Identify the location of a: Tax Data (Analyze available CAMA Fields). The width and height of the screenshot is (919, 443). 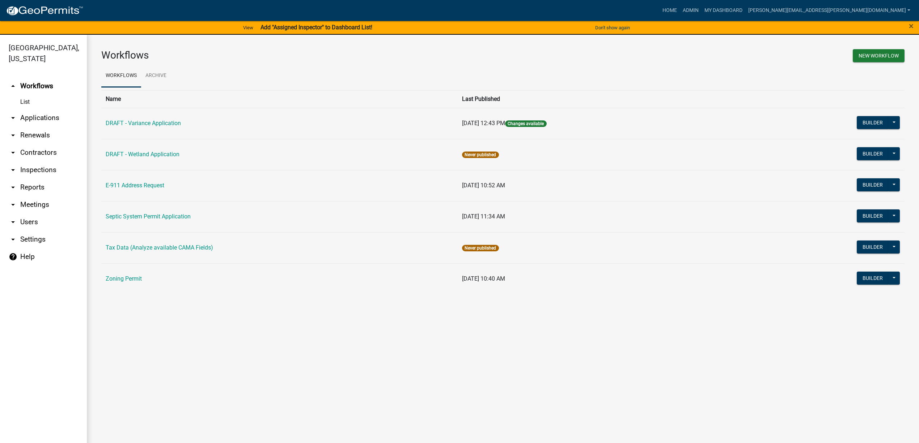
(159, 247).